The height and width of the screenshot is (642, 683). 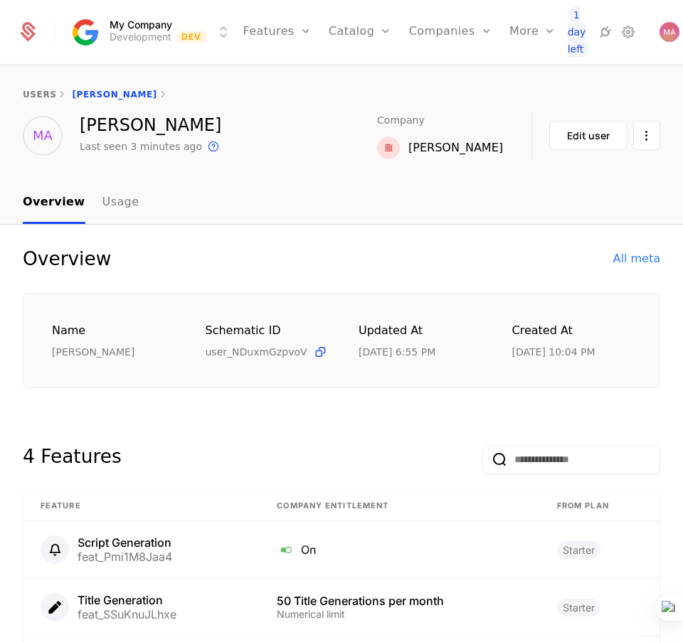 I want to click on div: MA, so click(x=43, y=136).